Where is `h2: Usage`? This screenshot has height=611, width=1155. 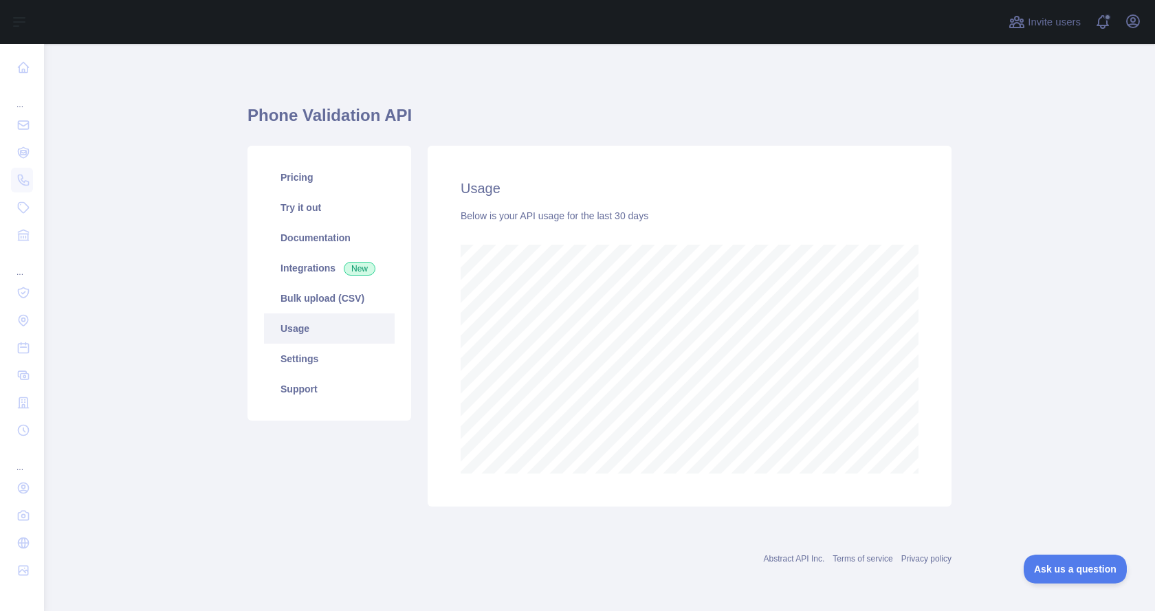
h2: Usage is located at coordinates (689, 188).